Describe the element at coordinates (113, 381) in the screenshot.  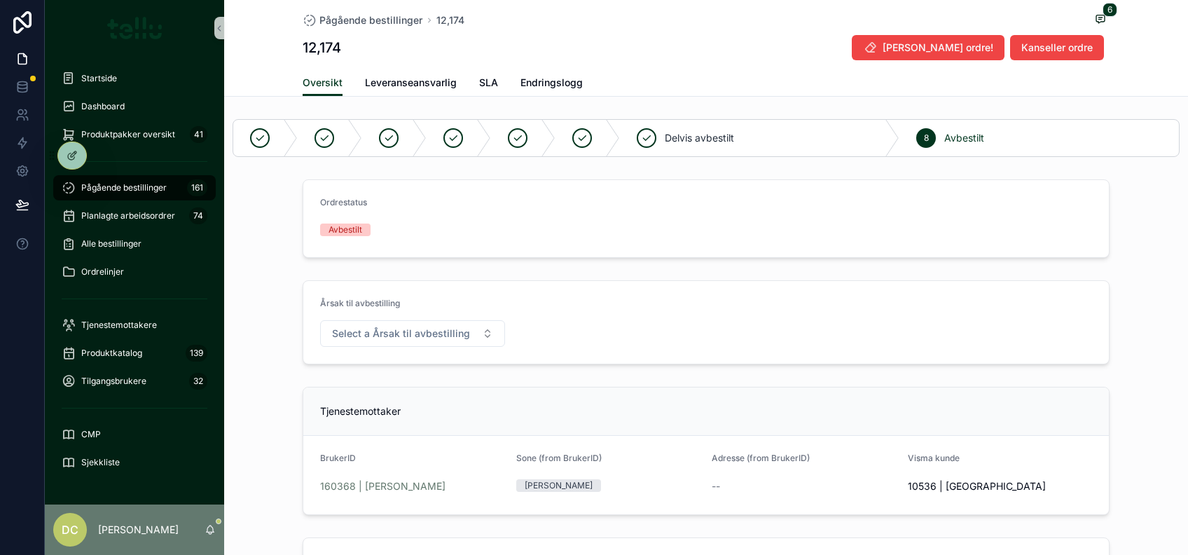
I see `span: Tilgangsbrukere` at that location.